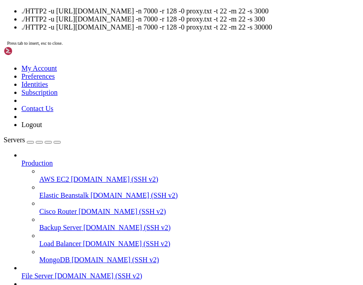  I want to click on x-row: System load: 0.0 Processes: 227, so click(180, 26).